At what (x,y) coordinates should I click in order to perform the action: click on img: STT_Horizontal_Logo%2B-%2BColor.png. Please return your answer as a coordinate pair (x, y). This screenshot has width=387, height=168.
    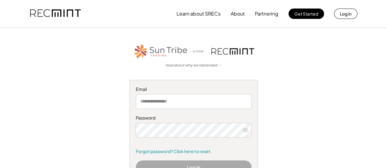
    Looking at the image, I should click on (160, 51).